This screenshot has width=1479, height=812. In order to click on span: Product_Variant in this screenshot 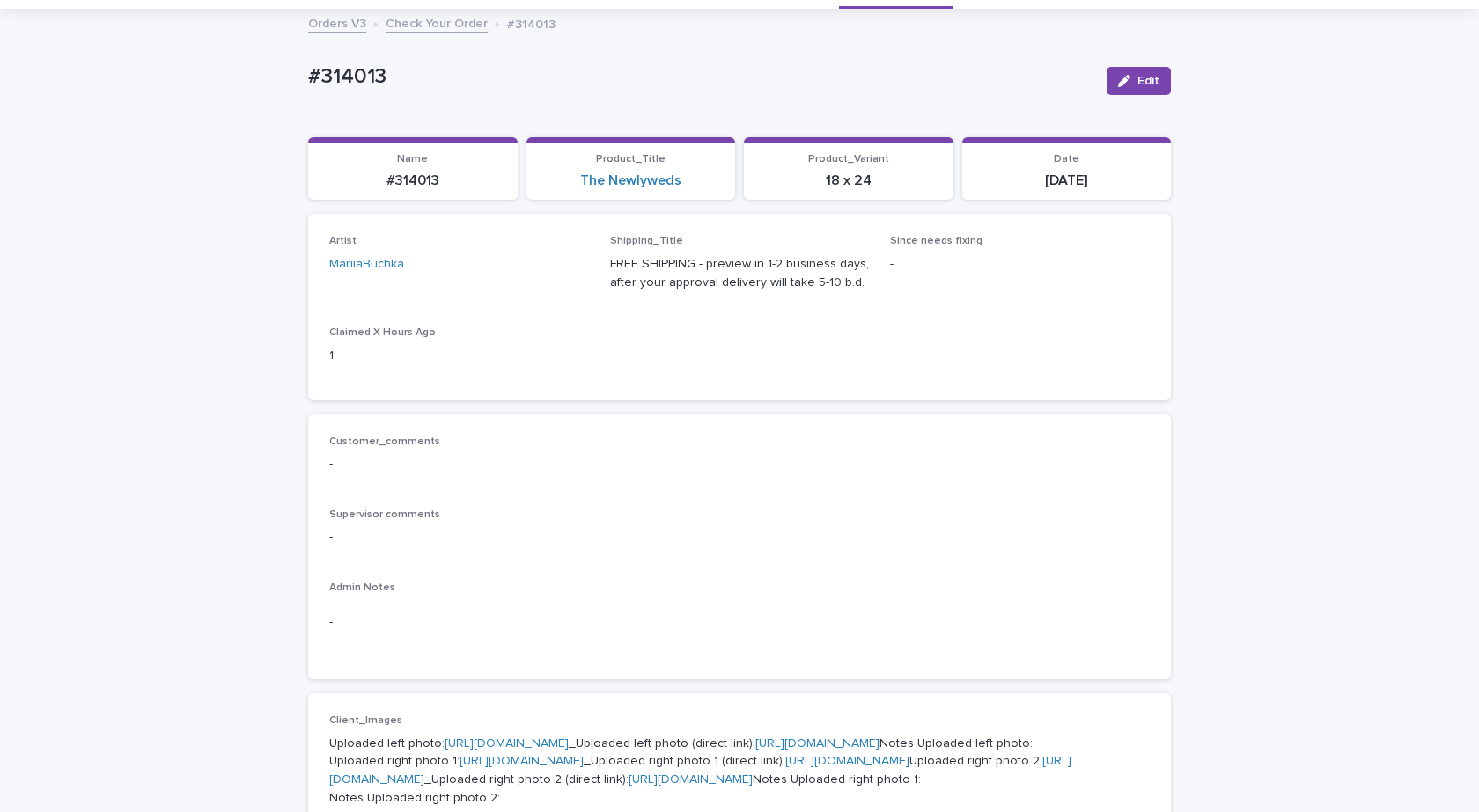, I will do `click(848, 160)`.